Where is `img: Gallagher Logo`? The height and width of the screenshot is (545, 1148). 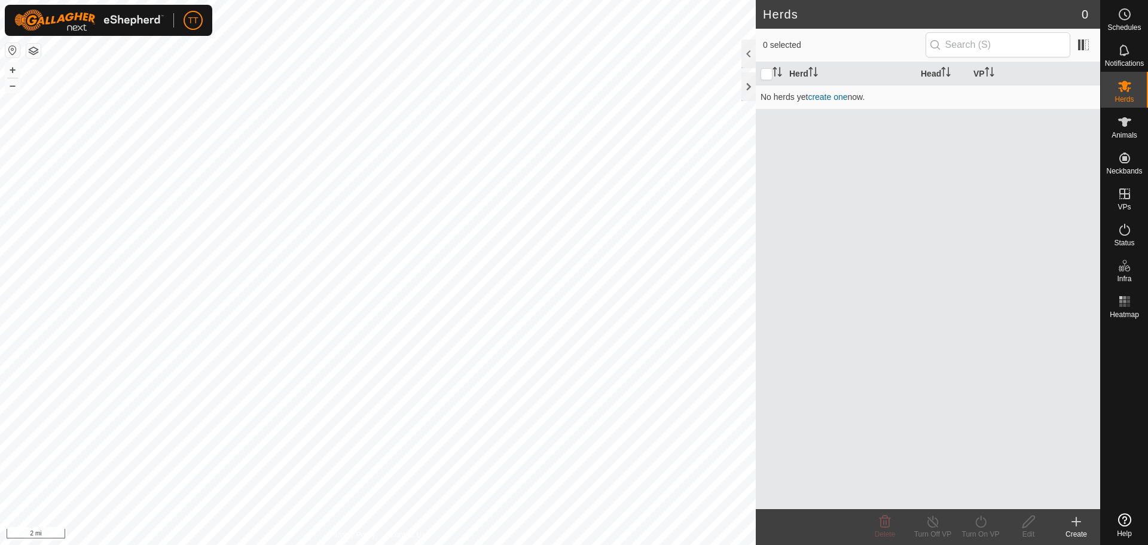 img: Gallagher Logo is located at coordinates (89, 20).